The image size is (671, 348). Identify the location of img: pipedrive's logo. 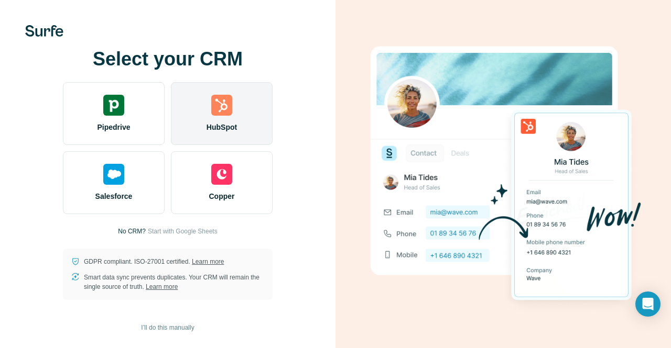
(114, 105).